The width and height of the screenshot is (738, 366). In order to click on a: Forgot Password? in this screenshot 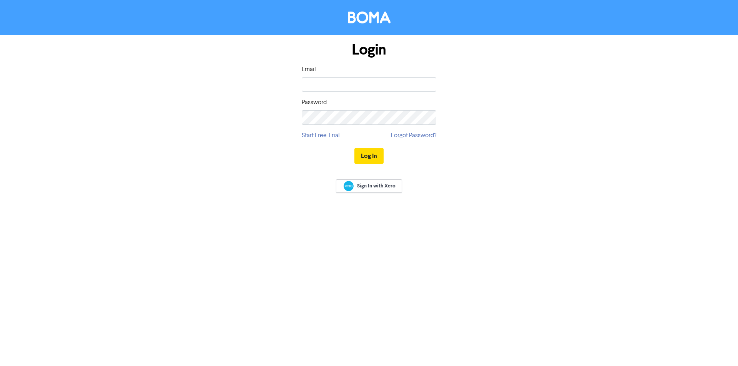, I will do `click(414, 136)`.